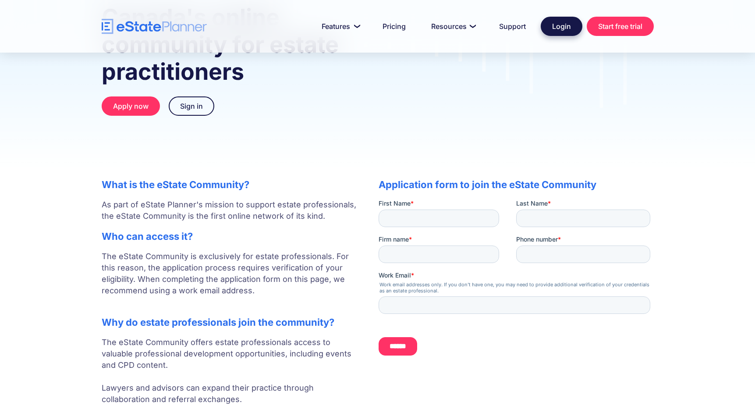 Image resolution: width=755 pixels, height=413 pixels. What do you see at coordinates (153, 4) in the screenshot?
I see `span: Last Name` at bounding box center [153, 4].